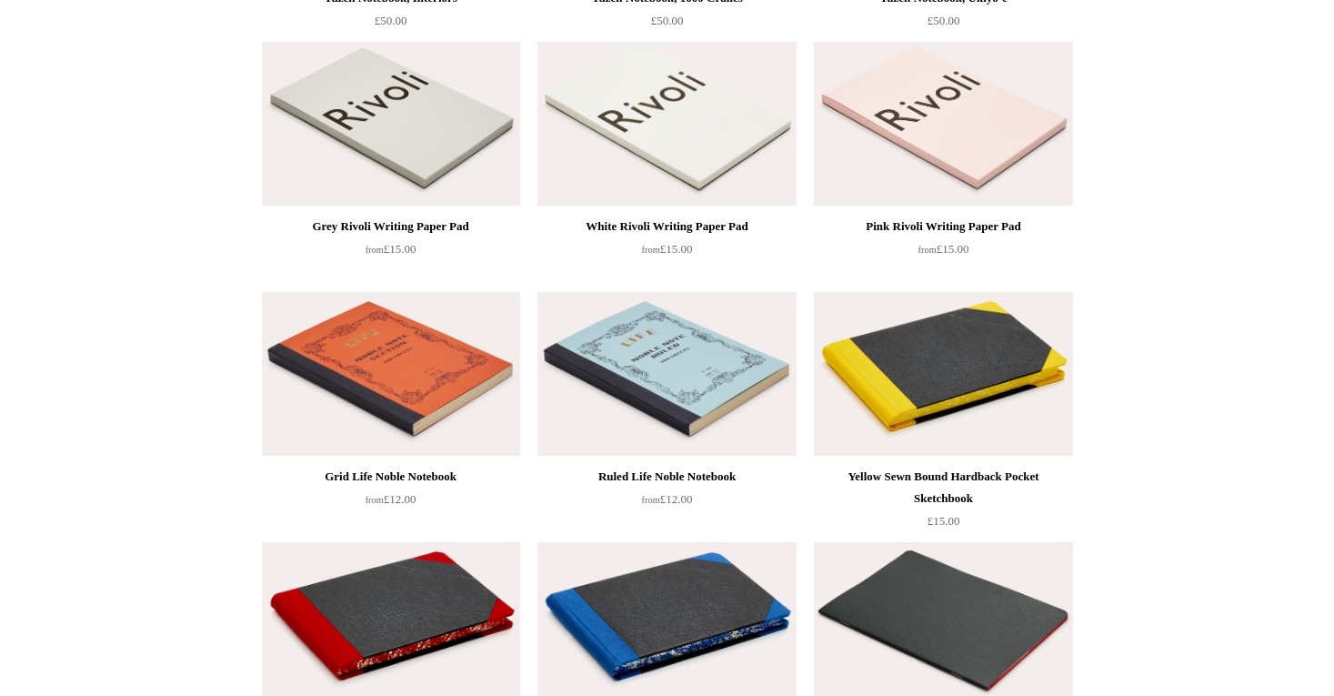  I want to click on a: Grey Rivoli Writing Paper Pad from£15.00, so click(391, 253).